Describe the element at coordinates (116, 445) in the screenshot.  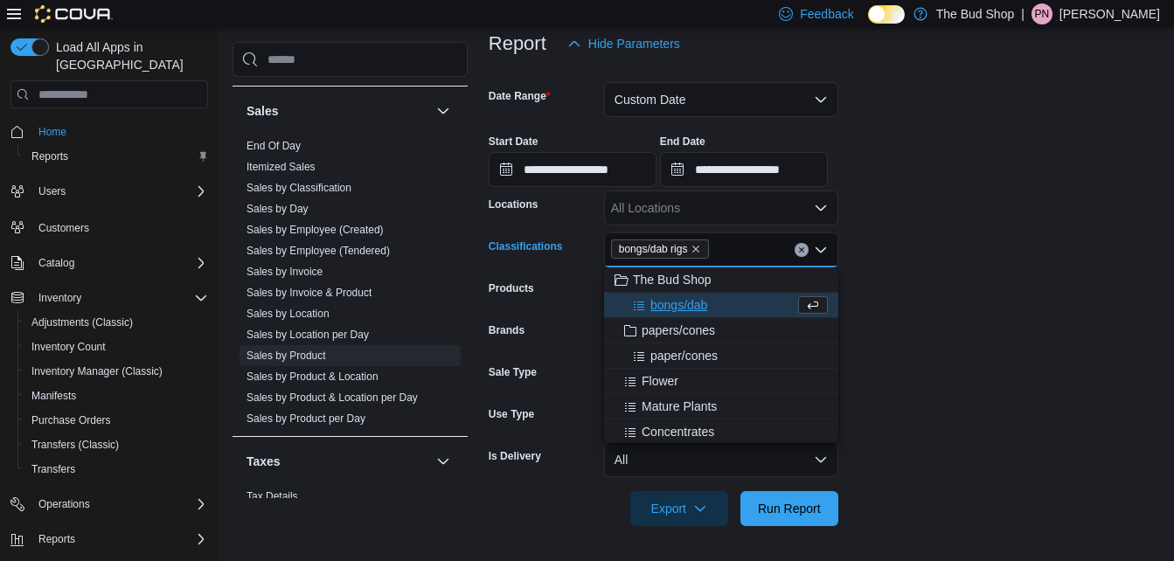
I see `button: Transfers (Classic)` at that location.